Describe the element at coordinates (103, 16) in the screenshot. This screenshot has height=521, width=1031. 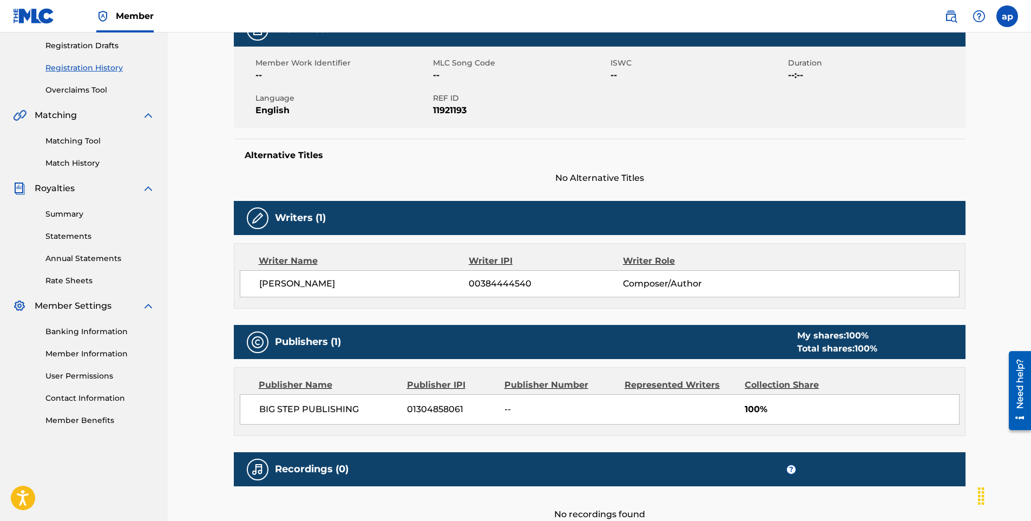
I see `img: Top Rightsholder` at that location.